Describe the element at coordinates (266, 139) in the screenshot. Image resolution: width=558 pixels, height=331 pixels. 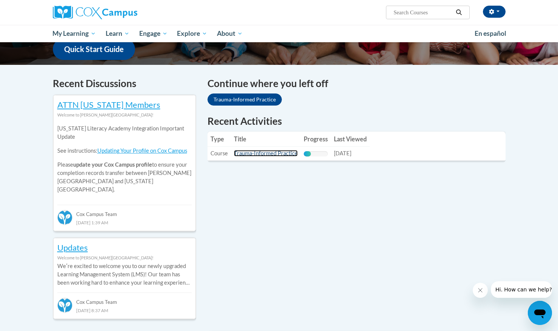
I see `th: Title` at that location.